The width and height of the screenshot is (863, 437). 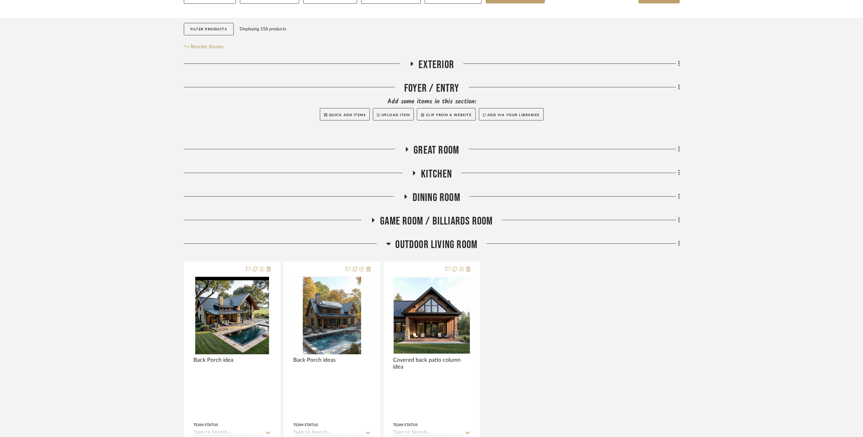 I want to click on span: Game Room / Billiards Room, so click(x=436, y=221).